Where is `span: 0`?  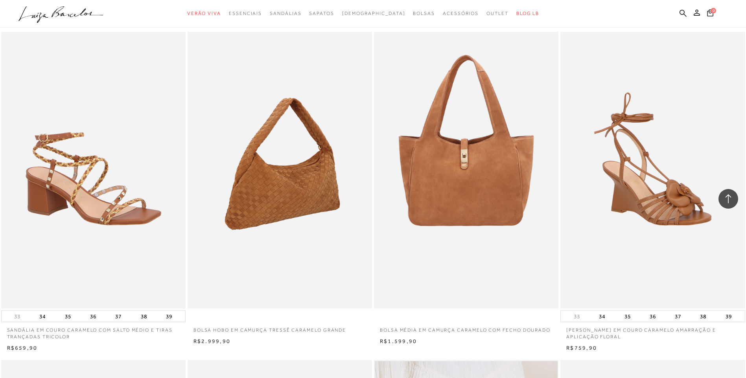
span: 0 is located at coordinates (713, 11).